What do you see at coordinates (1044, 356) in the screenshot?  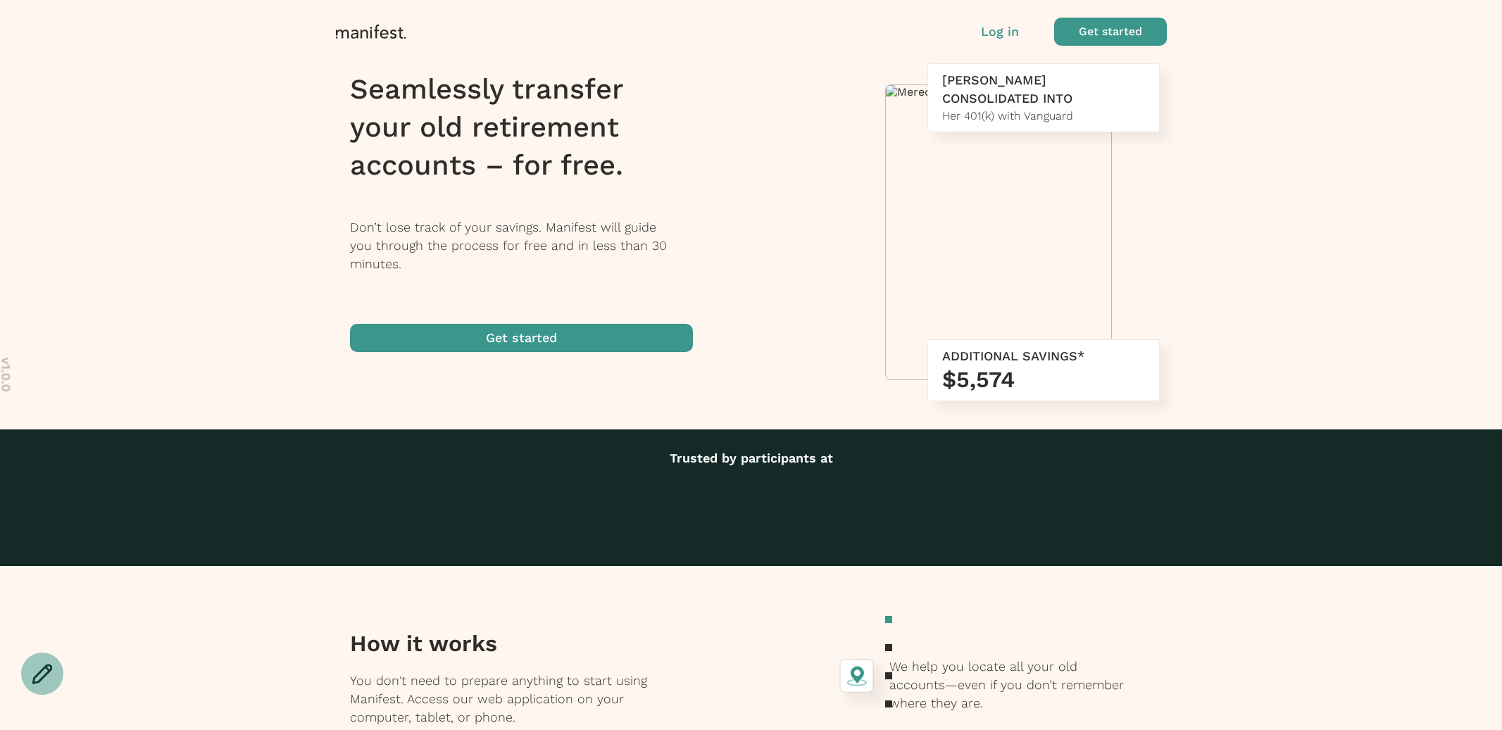 I see `div: ADDITIONAL SAVINGS*` at bounding box center [1044, 356].